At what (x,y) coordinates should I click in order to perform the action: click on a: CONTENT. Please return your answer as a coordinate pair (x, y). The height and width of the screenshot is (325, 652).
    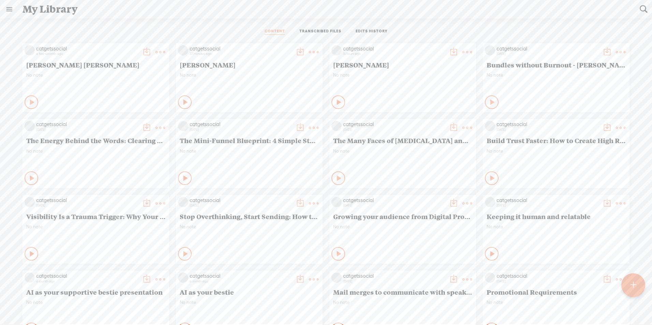
    Looking at the image, I should click on (275, 32).